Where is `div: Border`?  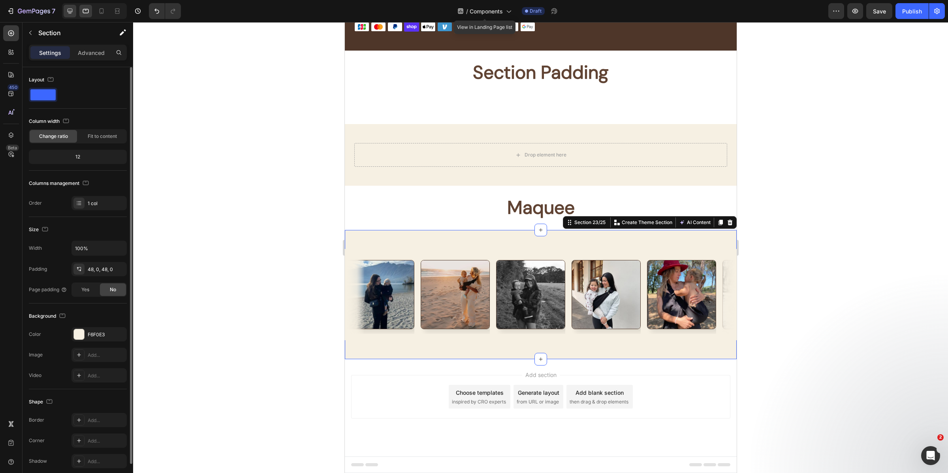 div: Border is located at coordinates (36, 420).